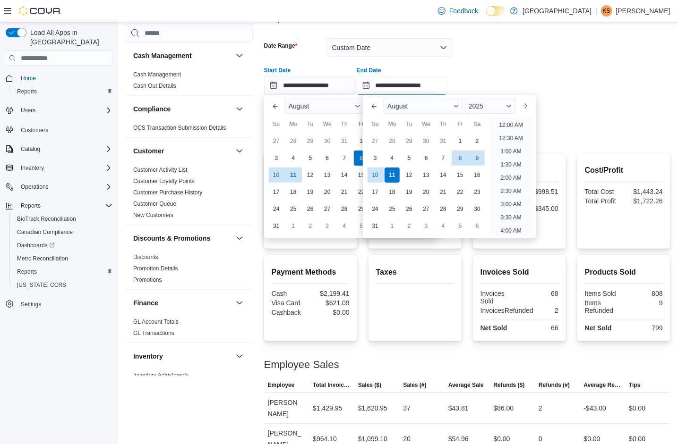  Describe the element at coordinates (182, 303) in the screenshot. I see `button: Finance` at that location.